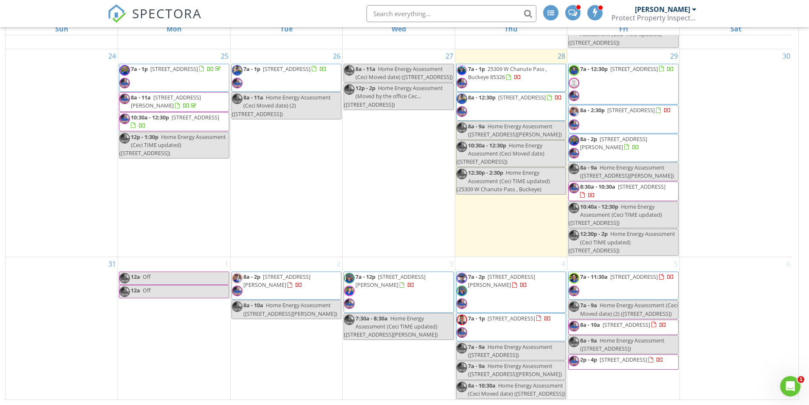 This screenshot has width=809, height=405. What do you see at coordinates (487, 145) in the screenshot?
I see `span: 10:30a - 12:30p` at bounding box center [487, 145].